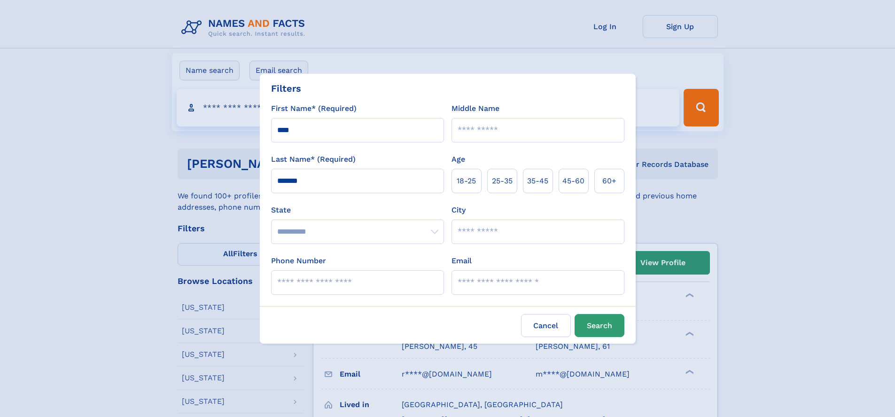 The image size is (895, 417). I want to click on div: Filters, so click(286, 88).